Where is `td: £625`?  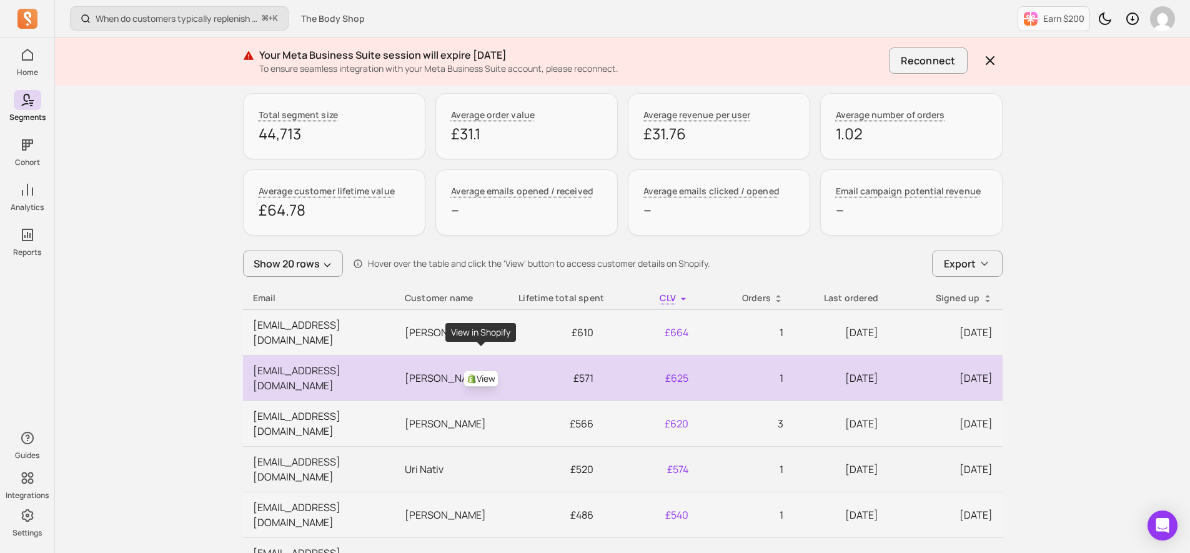 td: £625 is located at coordinates (651, 378).